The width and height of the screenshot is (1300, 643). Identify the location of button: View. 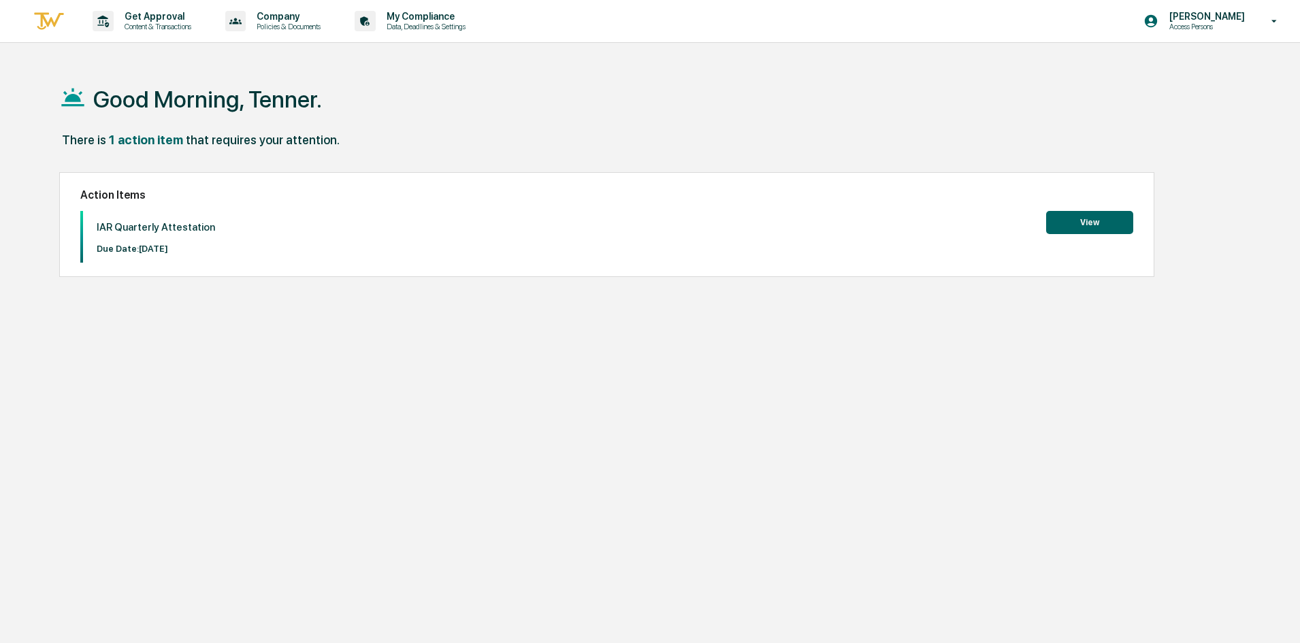
(1089, 223).